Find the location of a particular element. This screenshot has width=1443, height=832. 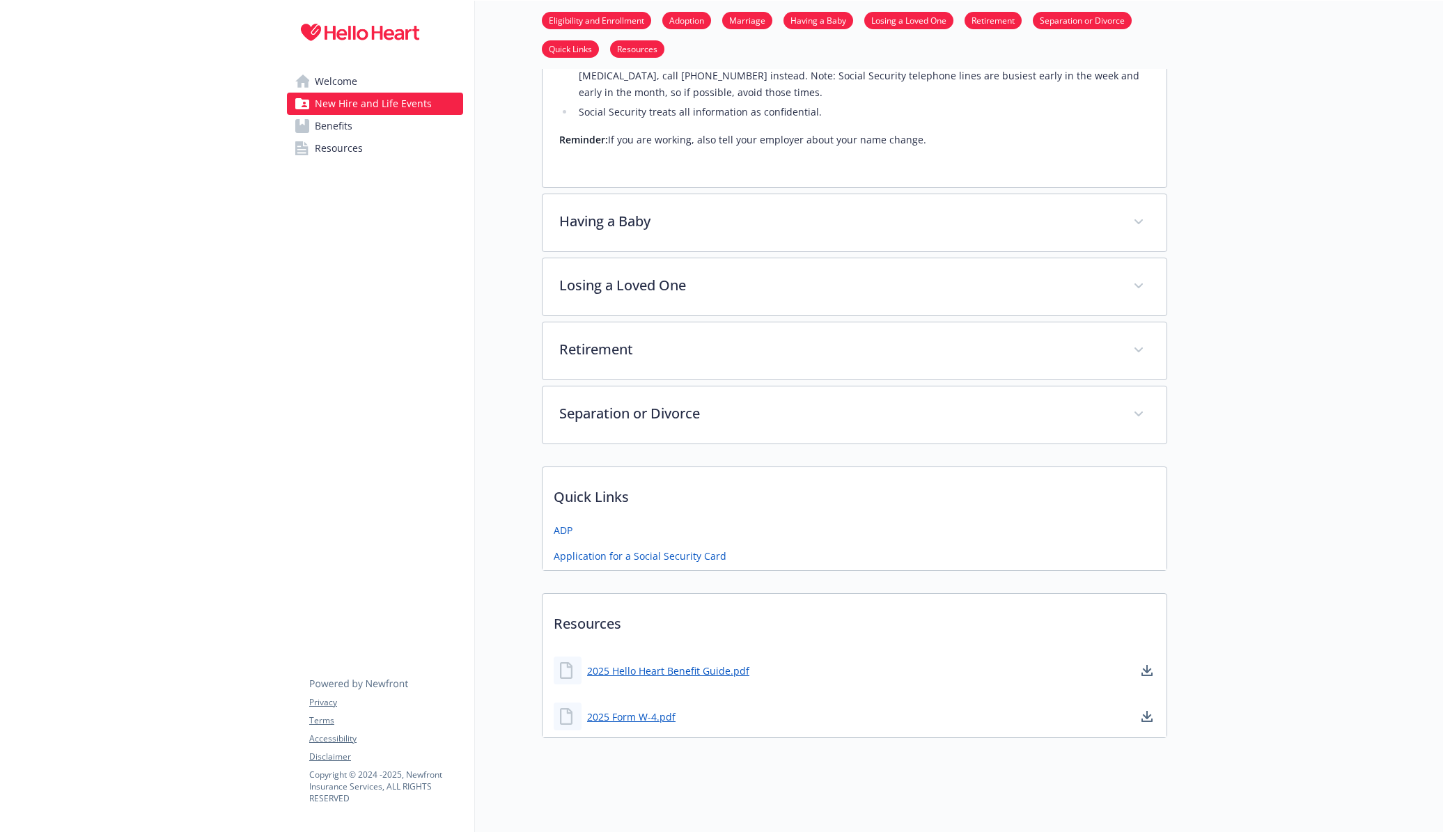

span: Benefits is located at coordinates (334, 126).